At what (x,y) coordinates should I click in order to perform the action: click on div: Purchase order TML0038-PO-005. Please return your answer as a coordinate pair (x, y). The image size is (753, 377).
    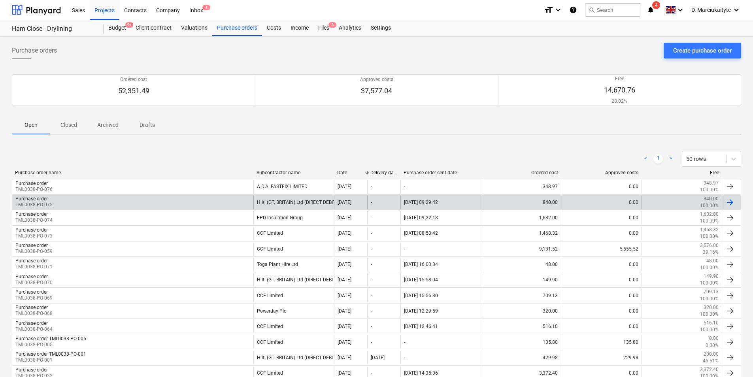
    Looking at the image, I should click on (51, 339).